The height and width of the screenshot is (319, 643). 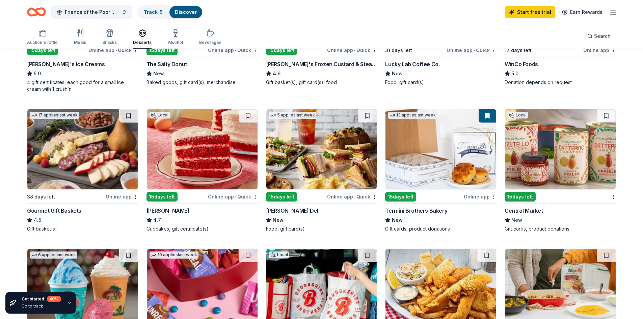 I want to click on span: 4.6, so click(x=276, y=74).